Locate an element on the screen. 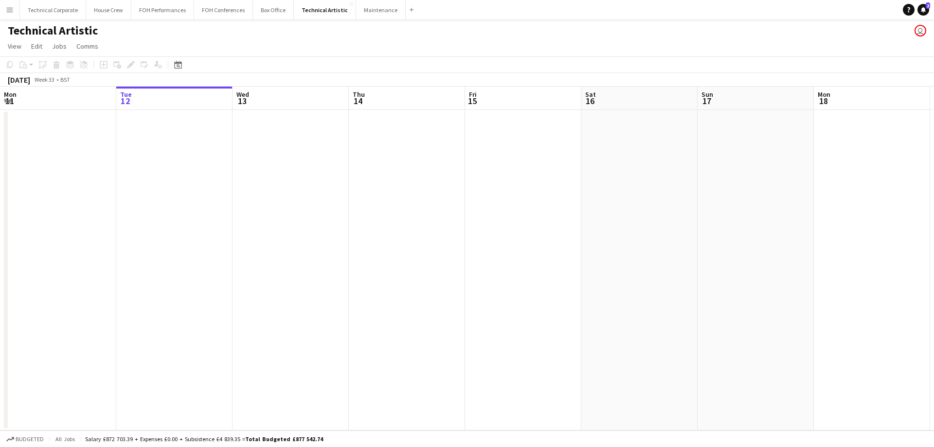 The image size is (934, 447). span: Total Budgeted £877 542.74 is located at coordinates (284, 439).